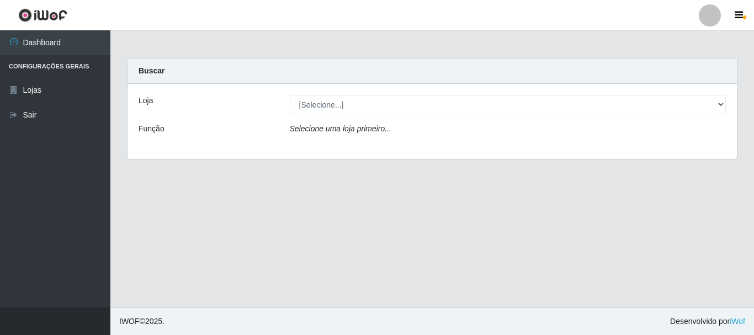  Describe the element at coordinates (146, 100) in the screenshot. I see `label: Loja` at that location.